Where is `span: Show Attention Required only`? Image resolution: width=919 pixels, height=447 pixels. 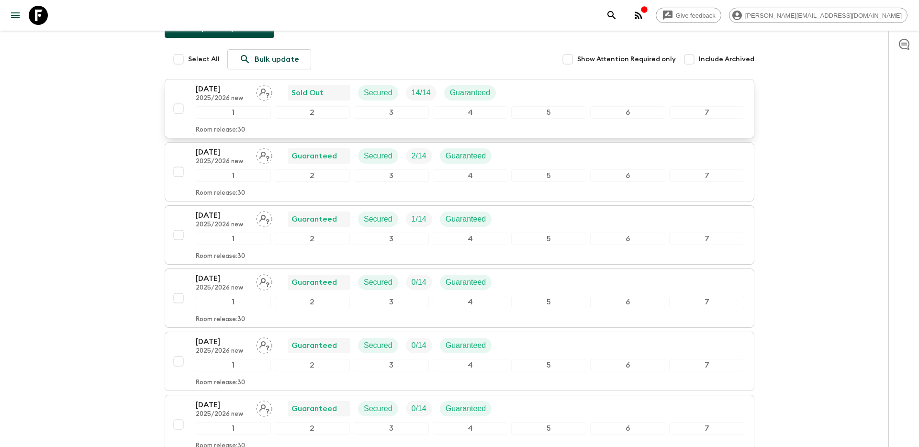 span: Show Attention Required only is located at coordinates (626, 59).